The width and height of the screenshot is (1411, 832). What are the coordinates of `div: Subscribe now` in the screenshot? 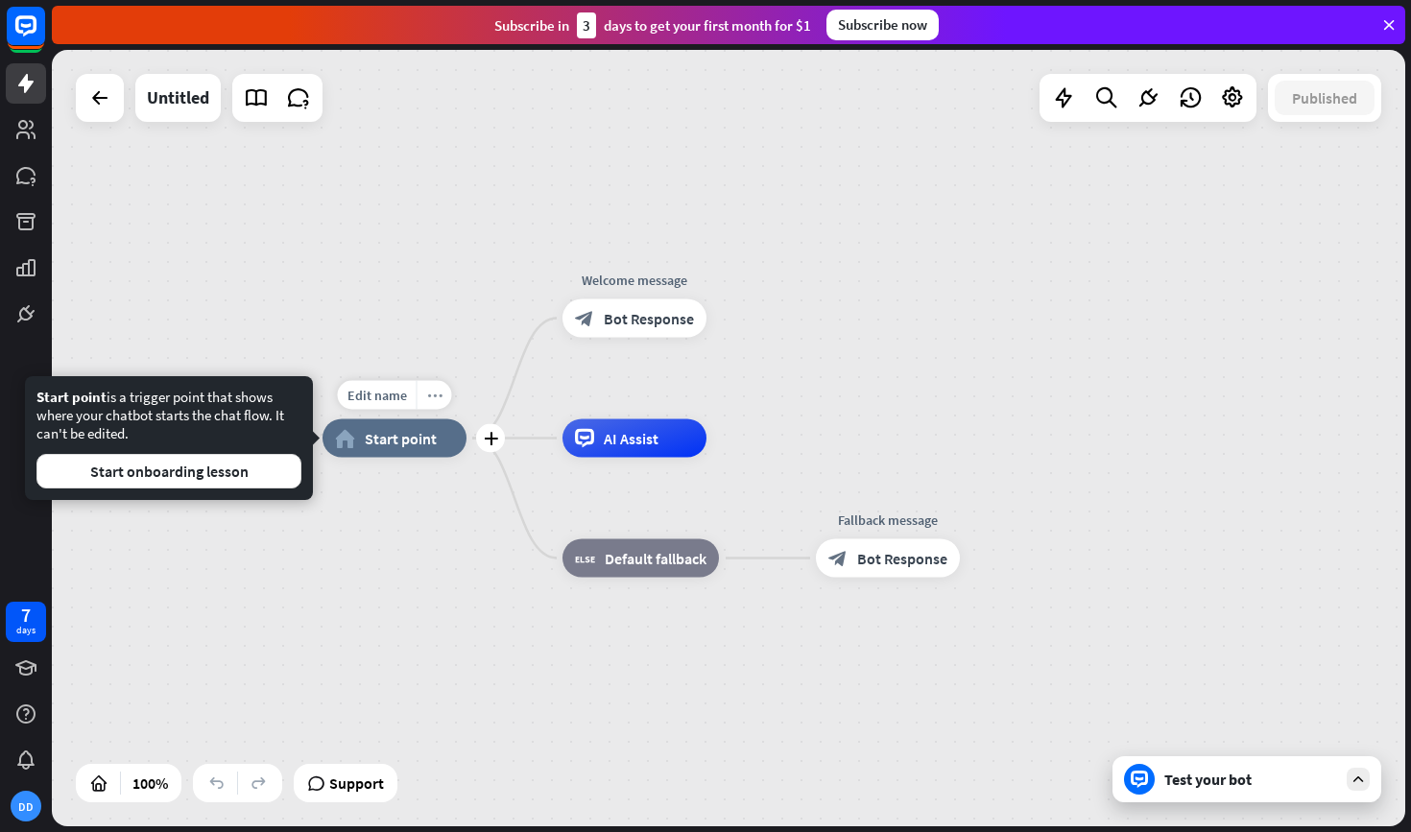 It's located at (882, 25).